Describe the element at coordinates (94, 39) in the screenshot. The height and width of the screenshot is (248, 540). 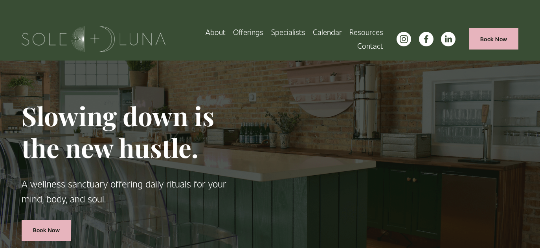
I see `img: Sole + Luna` at that location.